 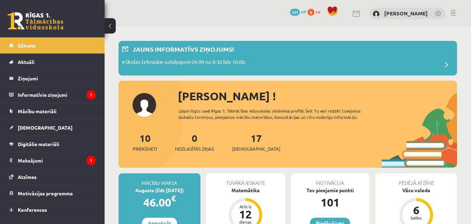 I want to click on div: Motivācija, so click(x=330, y=180).